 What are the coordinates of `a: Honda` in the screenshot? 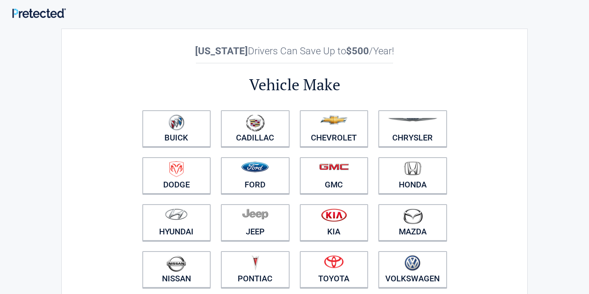 It's located at (412, 176).